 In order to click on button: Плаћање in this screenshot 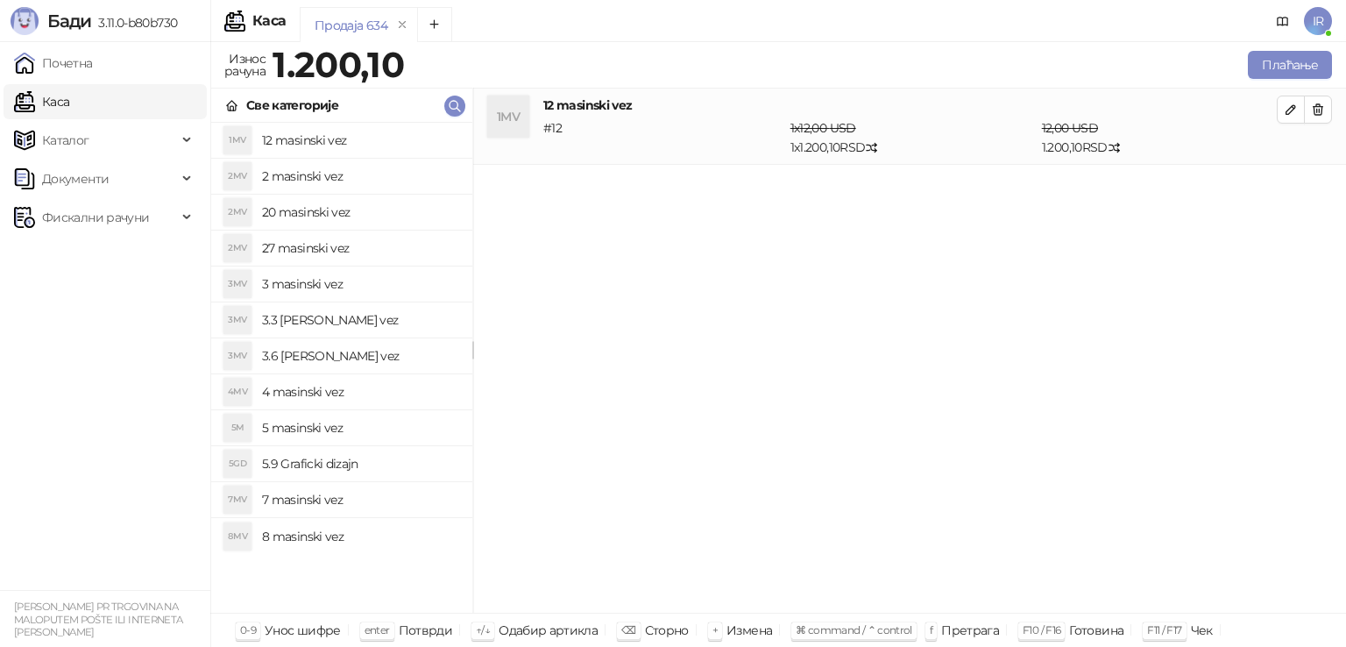, I will do `click(1289, 65)`.